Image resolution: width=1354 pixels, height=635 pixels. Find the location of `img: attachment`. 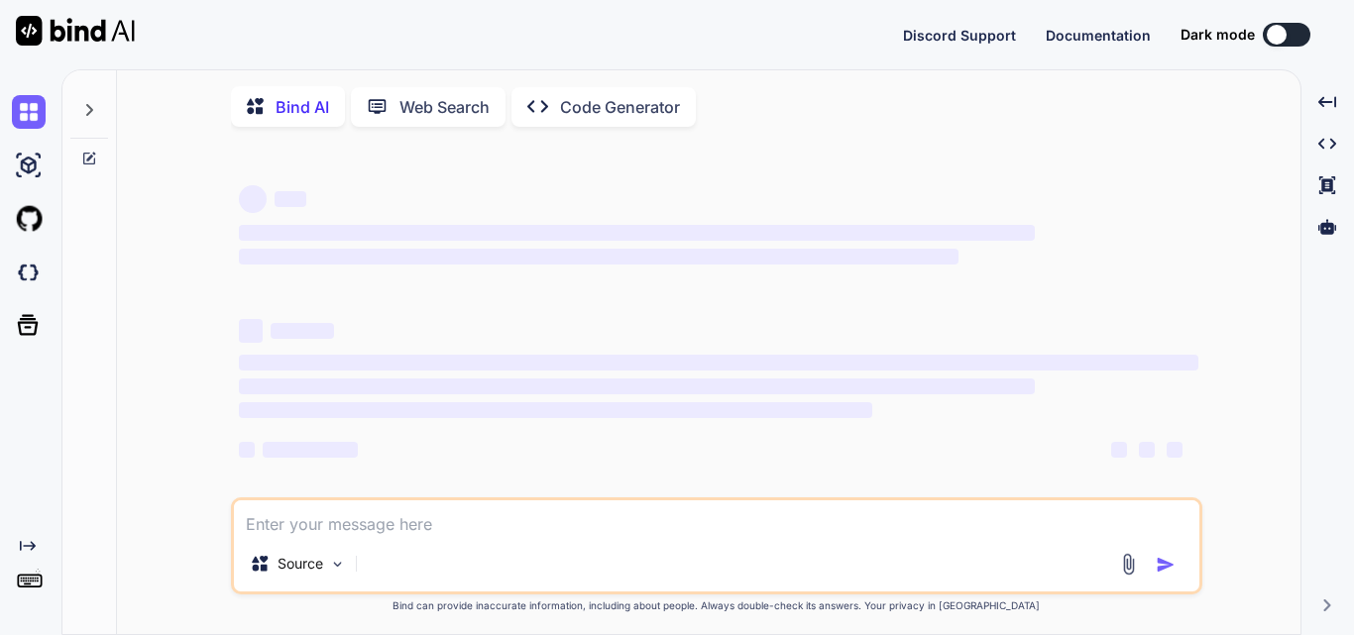

img: attachment is located at coordinates (1128, 564).